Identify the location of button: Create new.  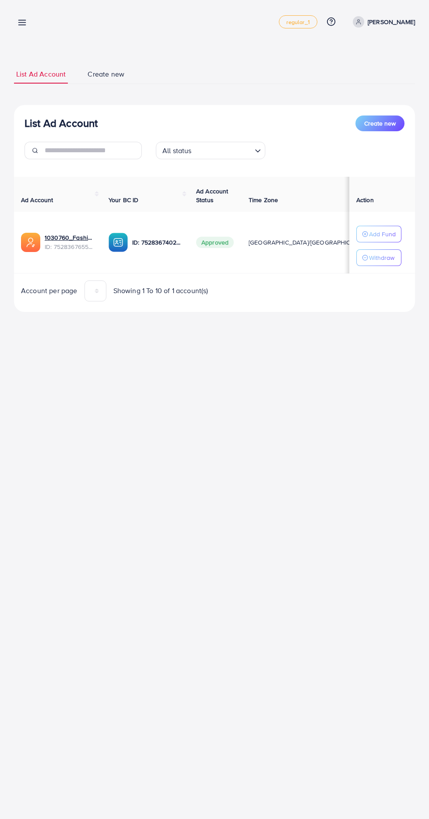
(380, 123).